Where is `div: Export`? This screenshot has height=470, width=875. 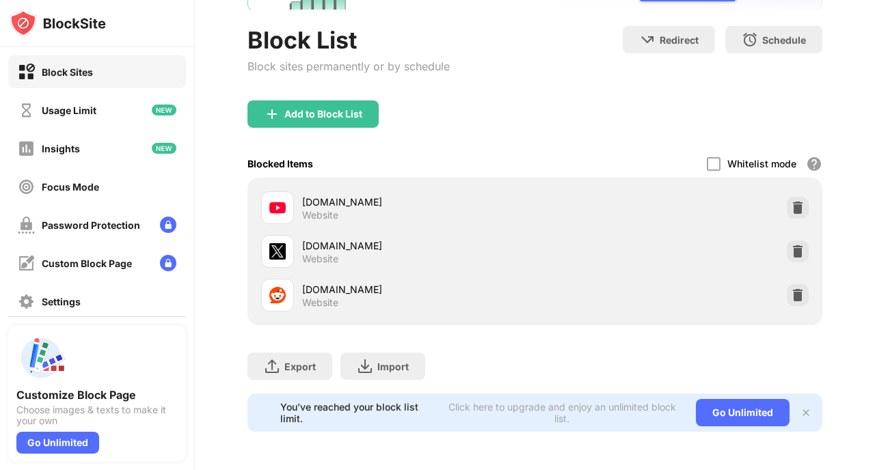 div: Export is located at coordinates (300, 367).